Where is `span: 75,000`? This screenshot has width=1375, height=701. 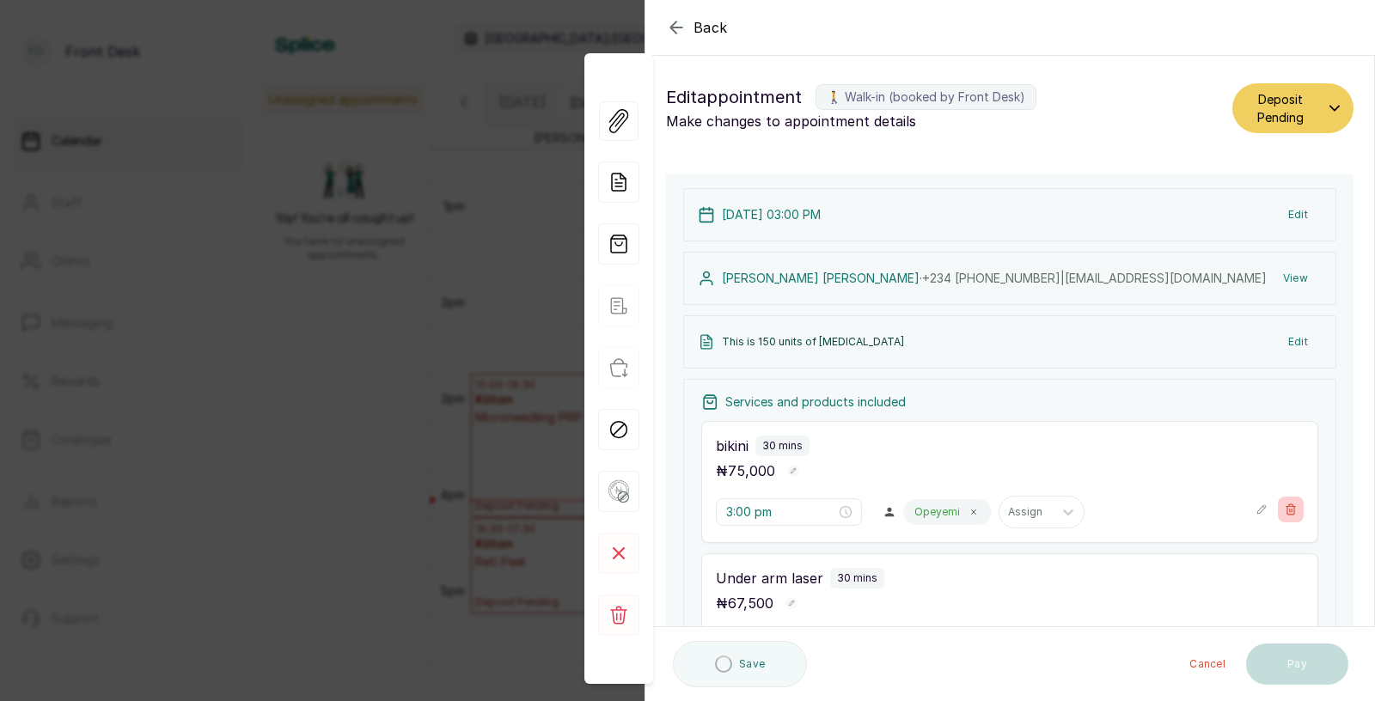 span: 75,000 is located at coordinates (751, 471).